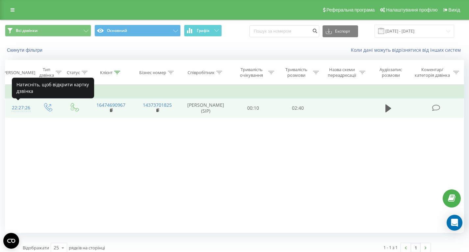  I want to click on div: Аудіозапис розмови, so click(390, 72).